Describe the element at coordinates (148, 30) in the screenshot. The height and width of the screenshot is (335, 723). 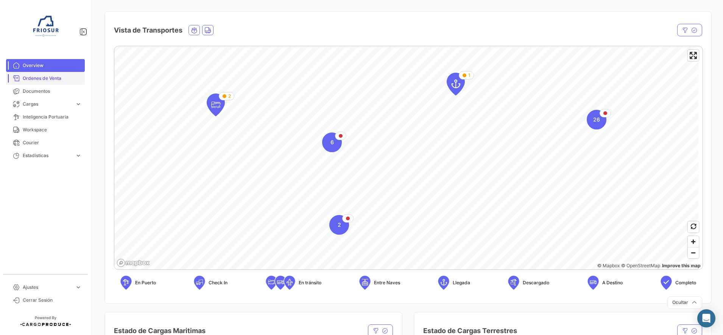
I see `h4: Vista de Transportes` at that location.